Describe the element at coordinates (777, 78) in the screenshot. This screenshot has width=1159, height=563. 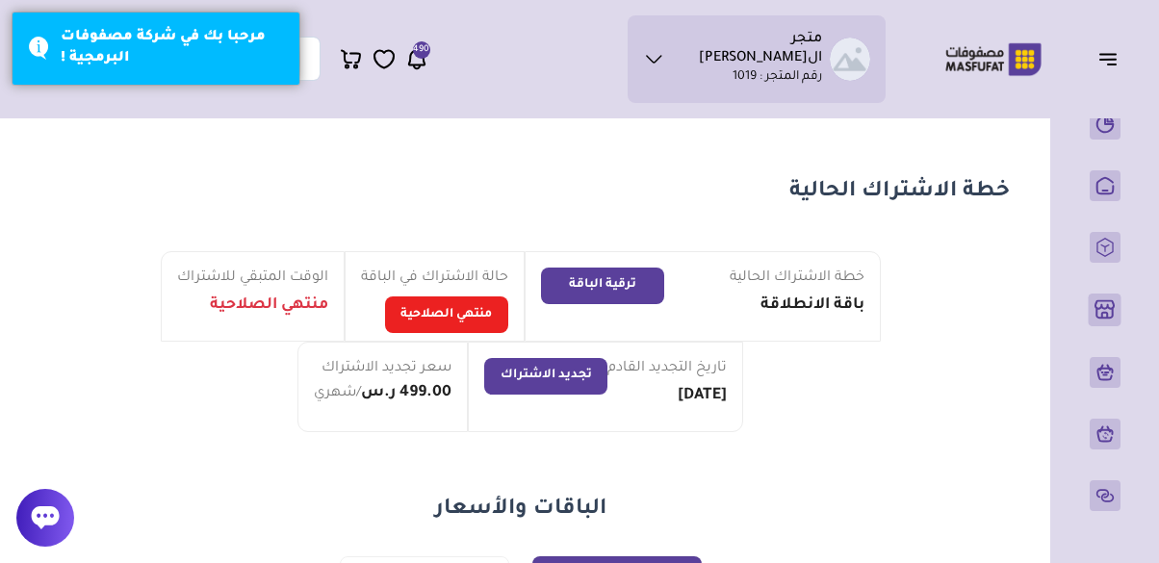
I see `p: رقم المتجر : 1019` at that location.